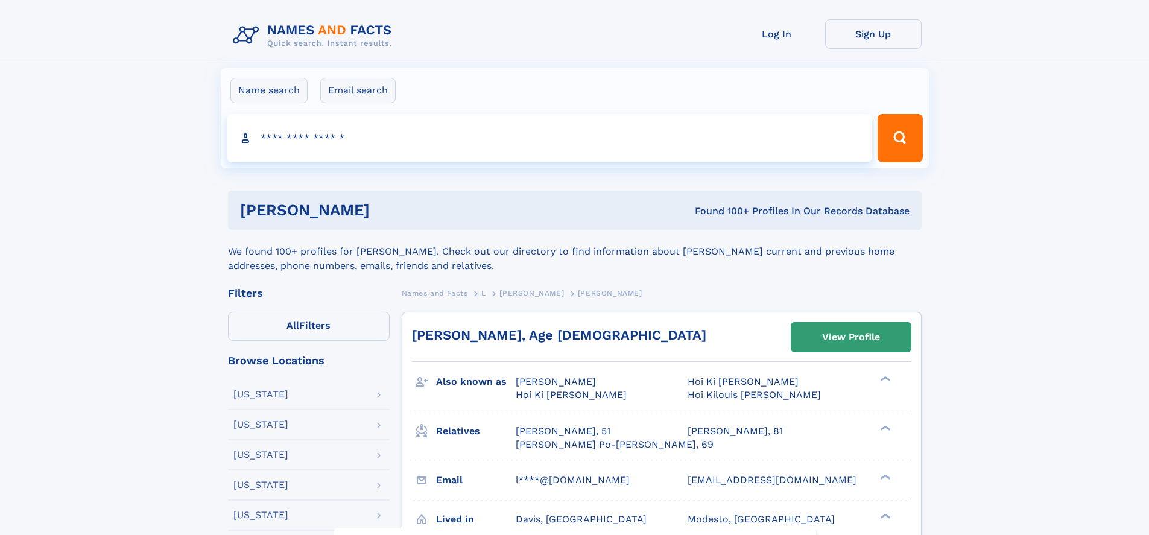 The height and width of the screenshot is (535, 1149). I want to click on span: L, so click(484, 293).